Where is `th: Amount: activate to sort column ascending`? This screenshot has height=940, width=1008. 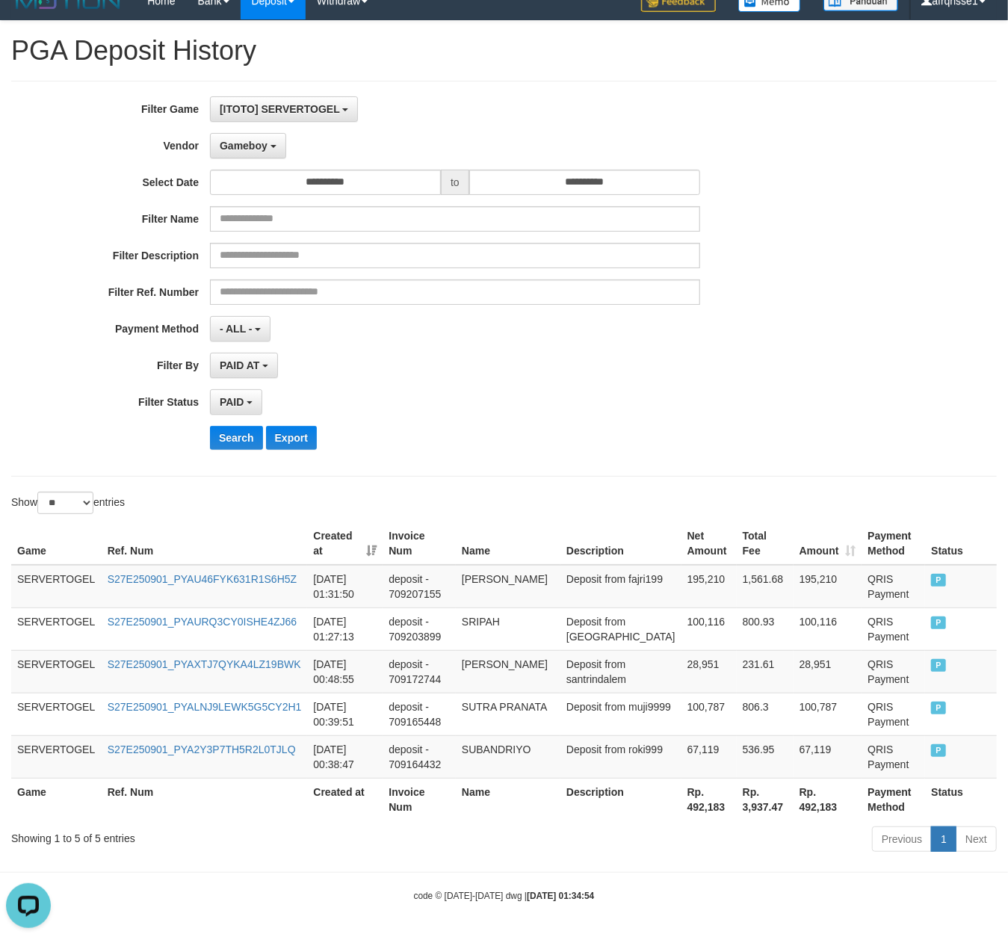 th: Amount: activate to sort column ascending is located at coordinates (828, 543).